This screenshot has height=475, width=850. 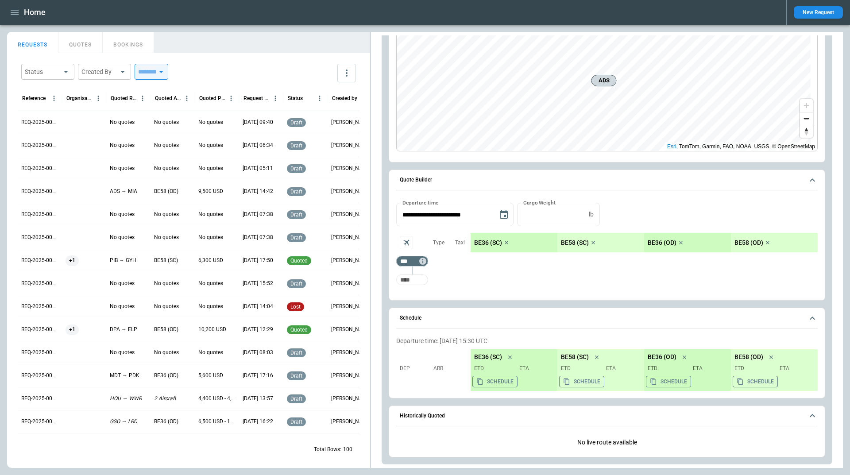 What do you see at coordinates (295, 307) in the screenshot?
I see `span: lost` at bounding box center [295, 307].